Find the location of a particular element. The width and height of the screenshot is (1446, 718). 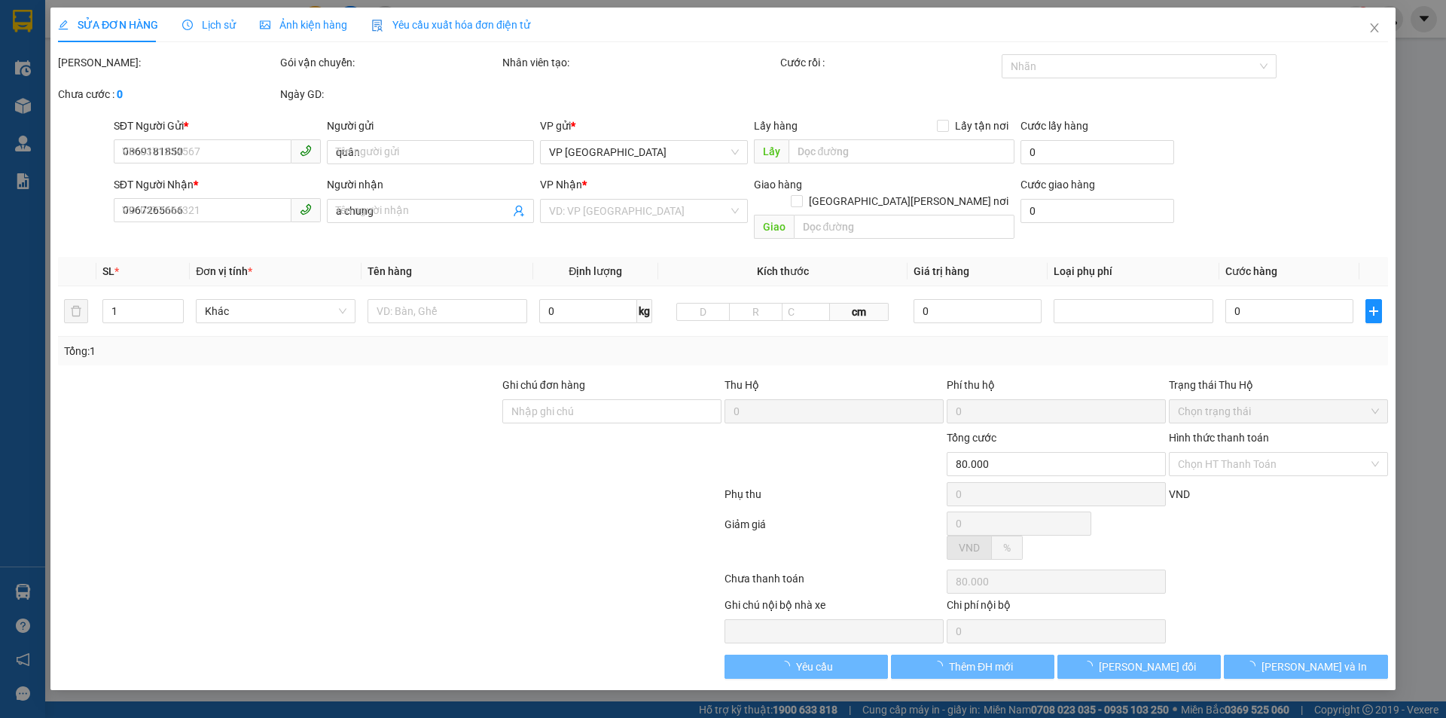

span: picture is located at coordinates (265, 25).